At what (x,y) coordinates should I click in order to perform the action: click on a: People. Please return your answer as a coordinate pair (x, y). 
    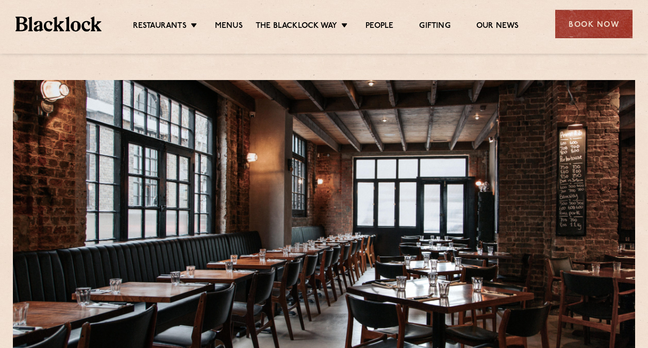
    Looking at the image, I should click on (380, 27).